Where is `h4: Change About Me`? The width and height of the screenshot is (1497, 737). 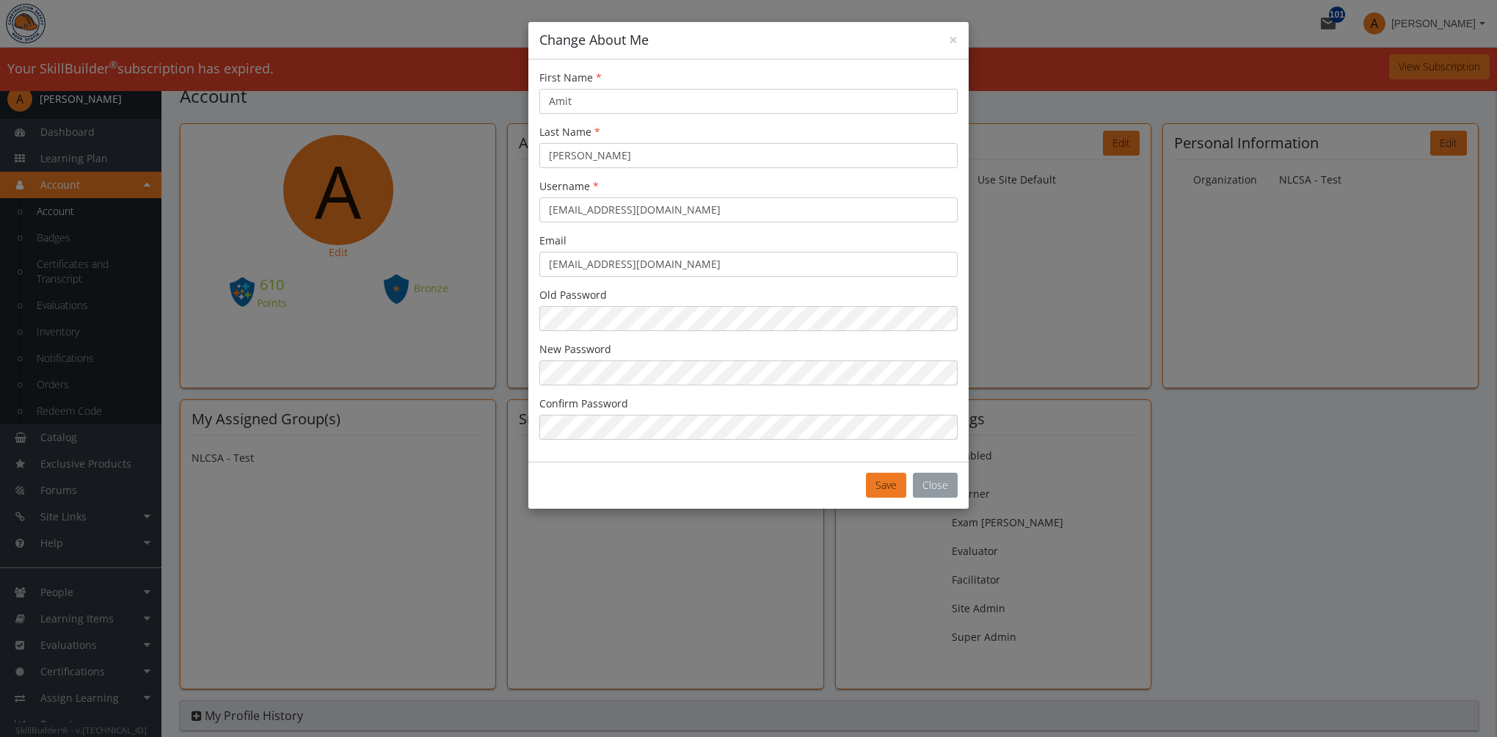 h4: Change About Me is located at coordinates (748, 40).